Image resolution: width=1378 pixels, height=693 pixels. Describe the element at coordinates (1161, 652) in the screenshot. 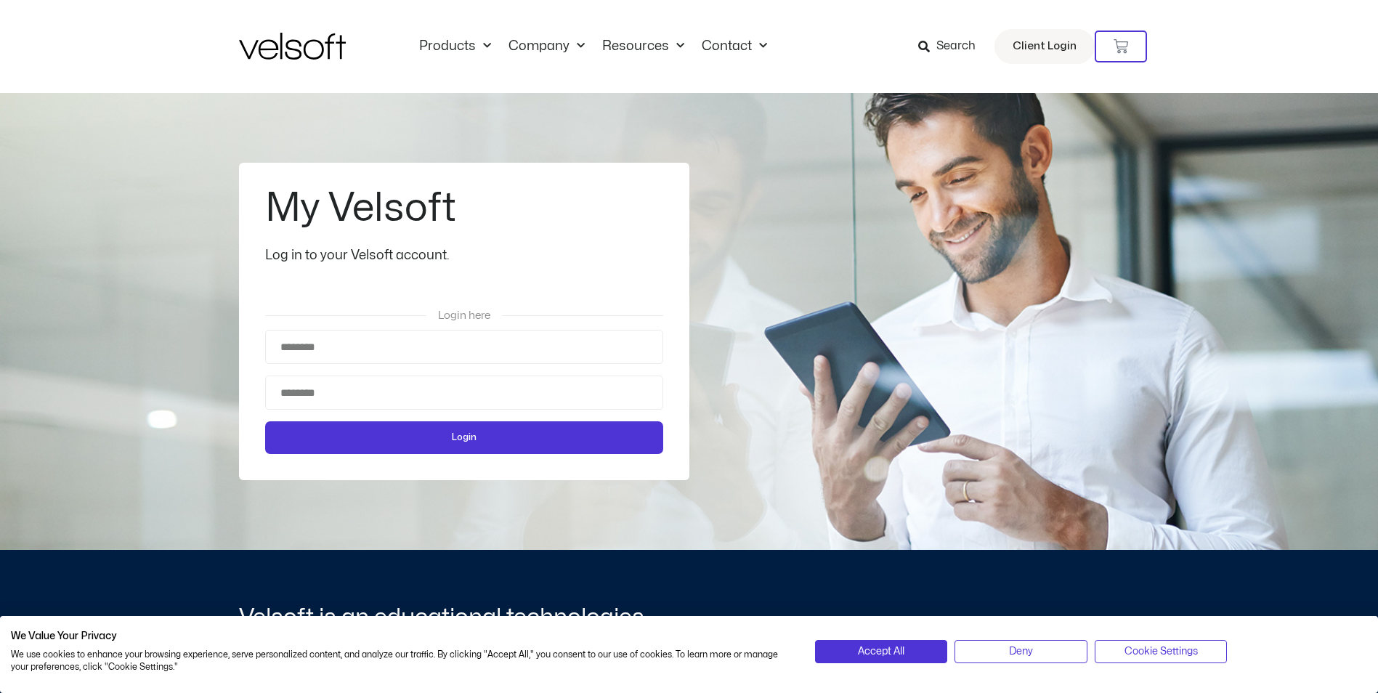

I see `span: Cookie Settings` at that location.